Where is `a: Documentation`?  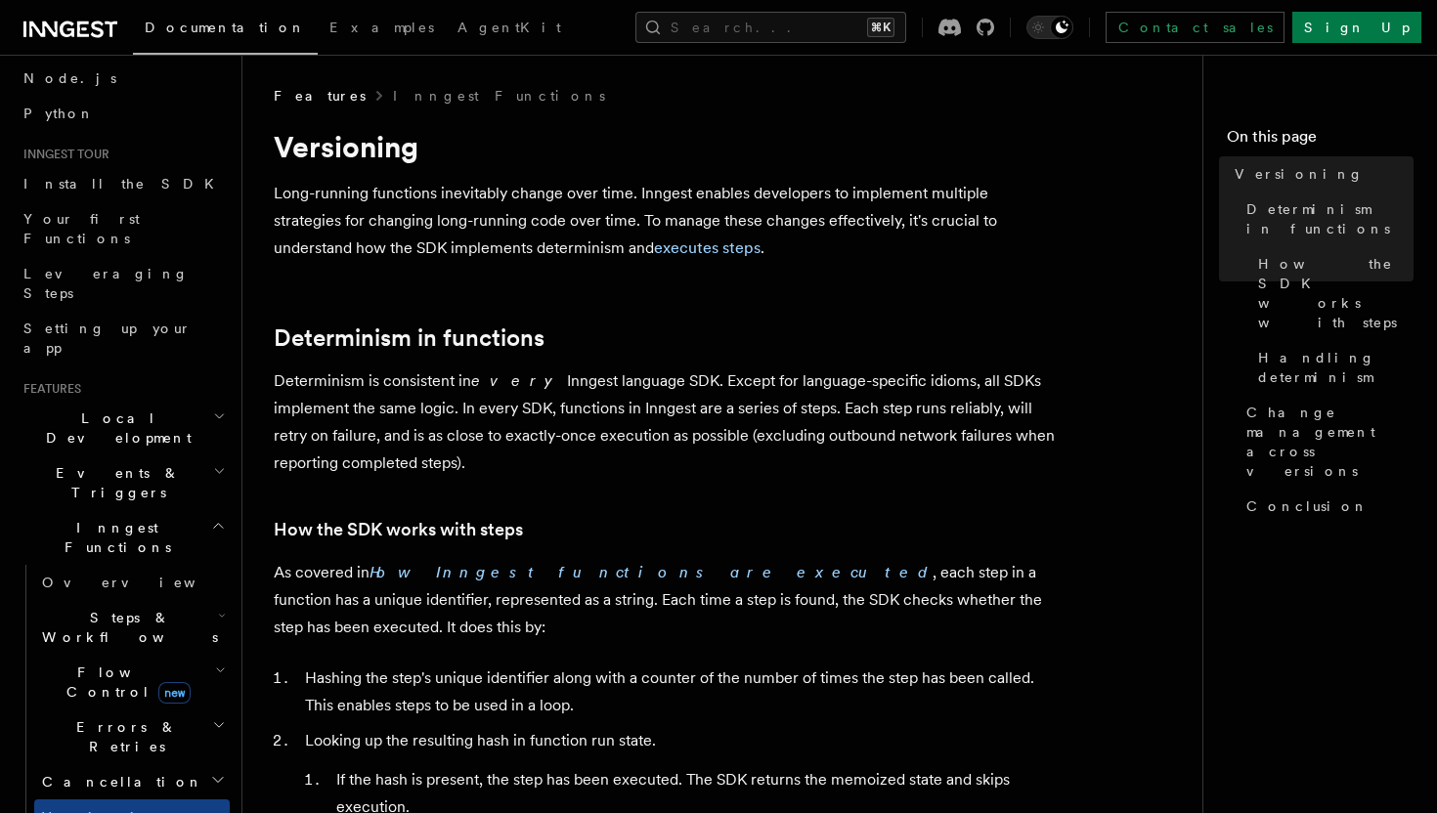 a: Documentation is located at coordinates (225, 30).